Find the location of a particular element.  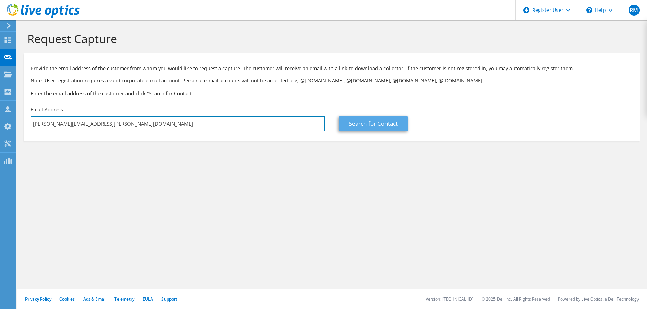

h3: Enter the email address of the customer and click “Search for Contact”. is located at coordinates (332, 93).